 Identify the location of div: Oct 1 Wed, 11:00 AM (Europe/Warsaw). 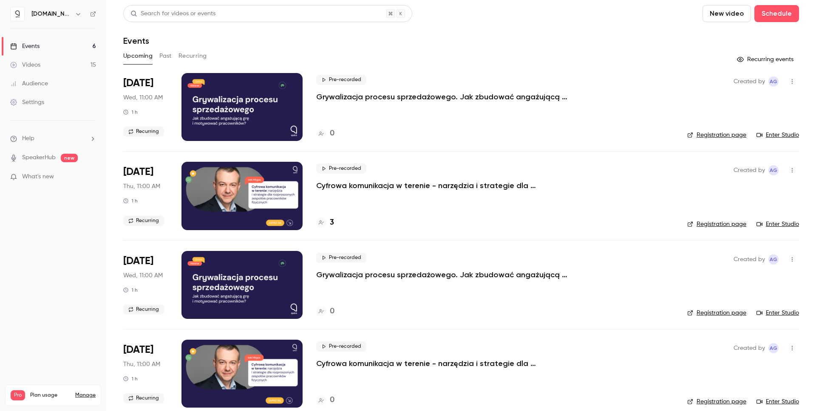
(145, 285).